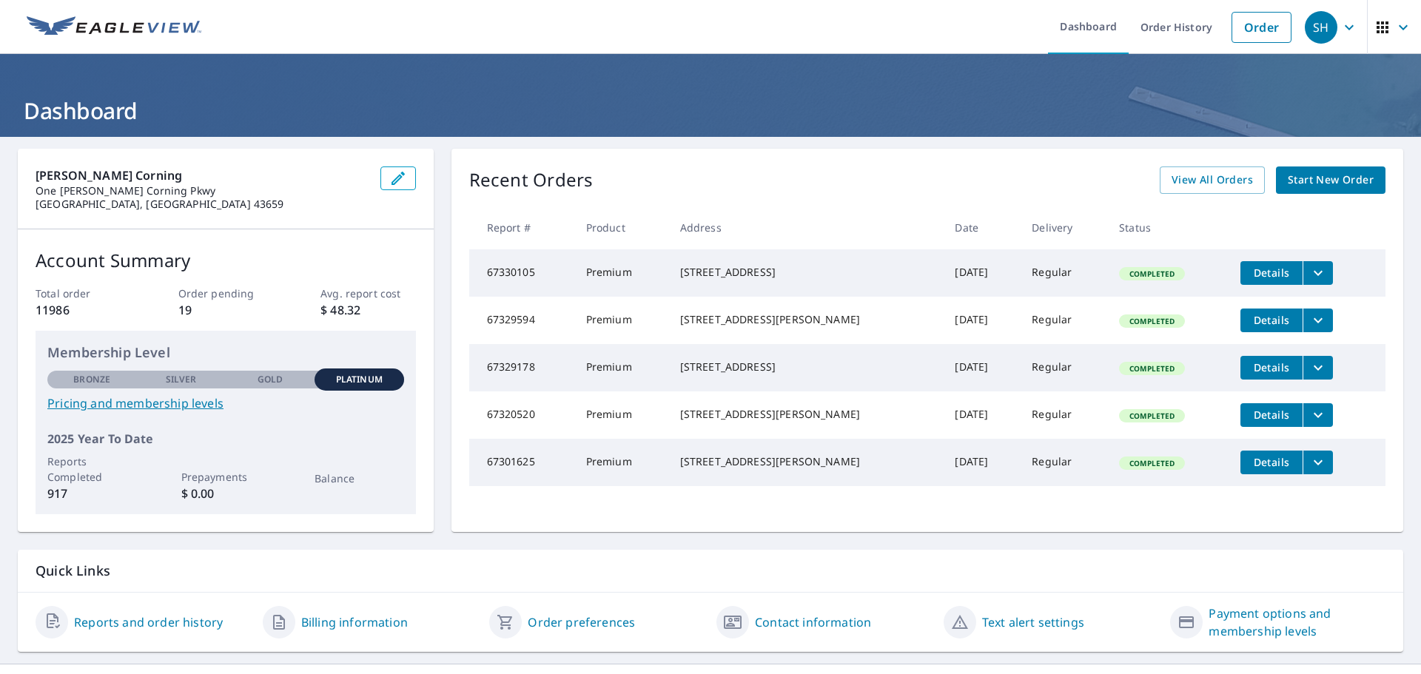 This screenshot has width=1421, height=674. What do you see at coordinates (92, 469) in the screenshot?
I see `p: Reports Completed` at bounding box center [92, 469].